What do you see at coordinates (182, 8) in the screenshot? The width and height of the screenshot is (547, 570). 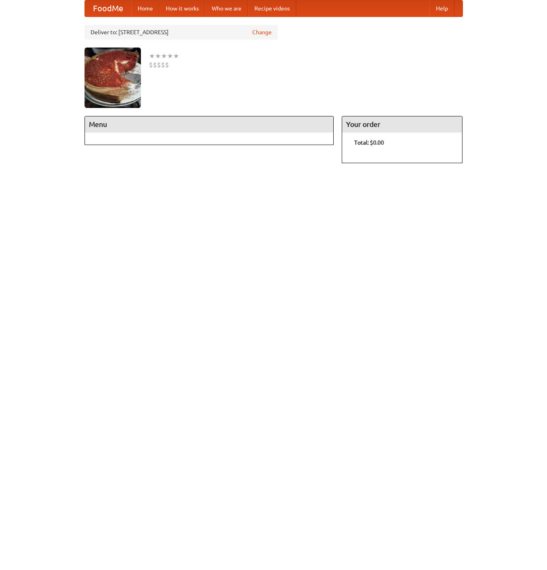 I see `a: How it works` at bounding box center [182, 8].